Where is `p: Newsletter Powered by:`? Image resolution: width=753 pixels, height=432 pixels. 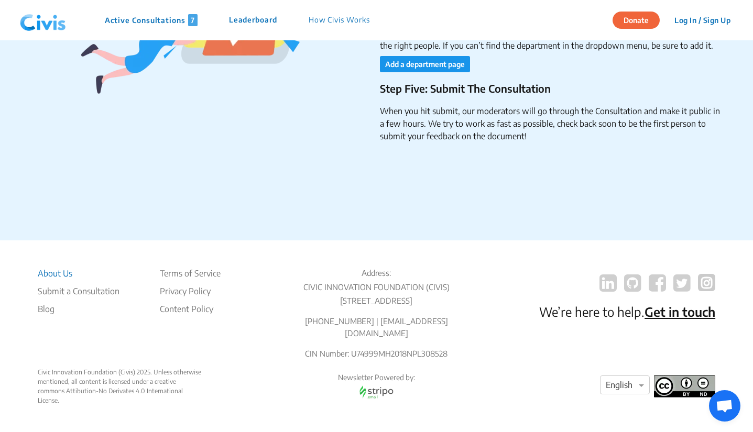 p: Newsletter Powered by: is located at coordinates (376, 378).